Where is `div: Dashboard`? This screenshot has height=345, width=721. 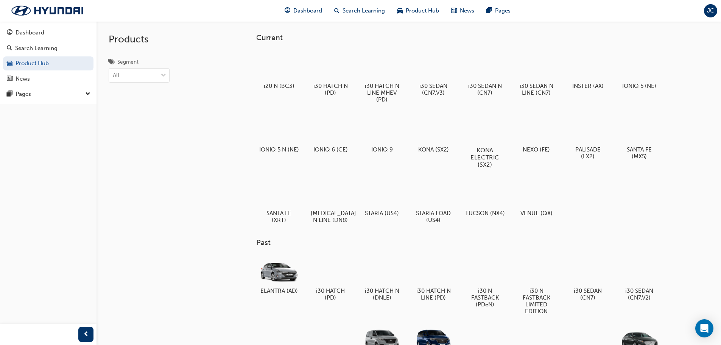 div: Dashboard is located at coordinates (30, 33).